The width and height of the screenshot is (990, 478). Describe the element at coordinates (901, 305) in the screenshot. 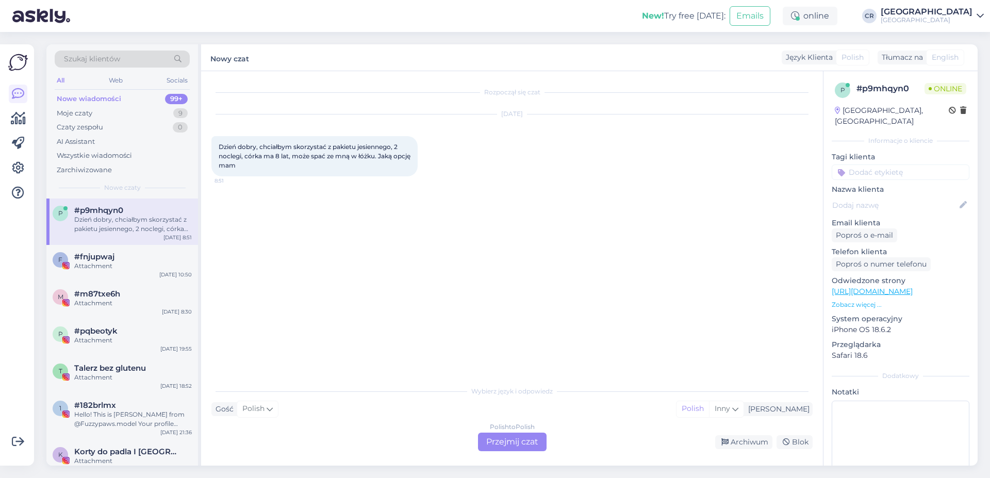

I see `p: Zobacz więcej ...` at that location.